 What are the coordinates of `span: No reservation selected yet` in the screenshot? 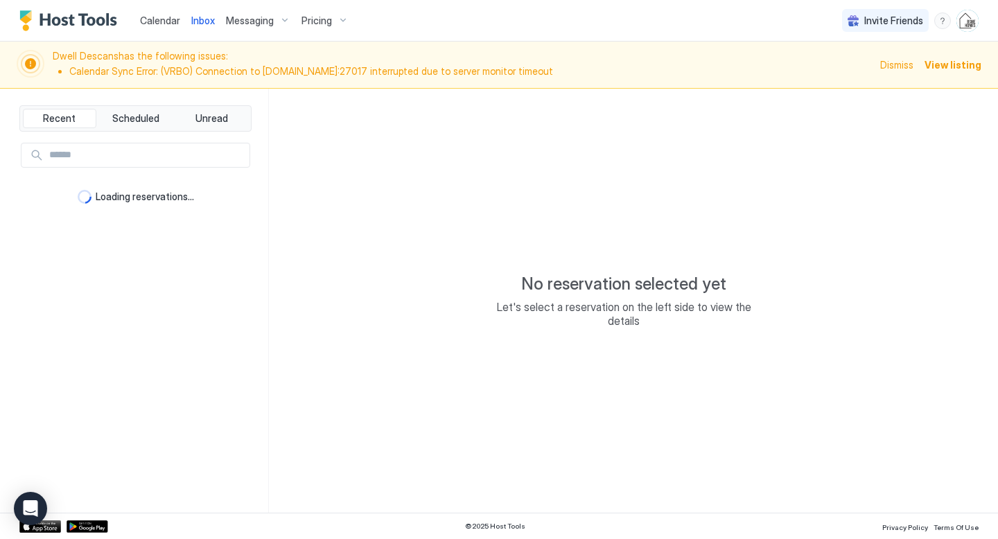 It's located at (624, 284).